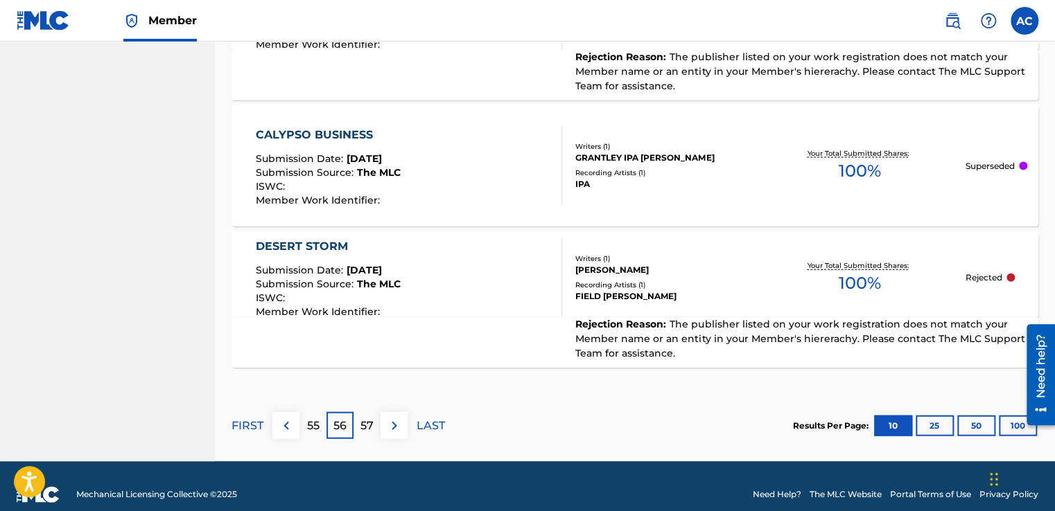 This screenshot has width=1055, height=511. Describe the element at coordinates (24, 47) in the screenshot. I see `div: Need help?` at that location.